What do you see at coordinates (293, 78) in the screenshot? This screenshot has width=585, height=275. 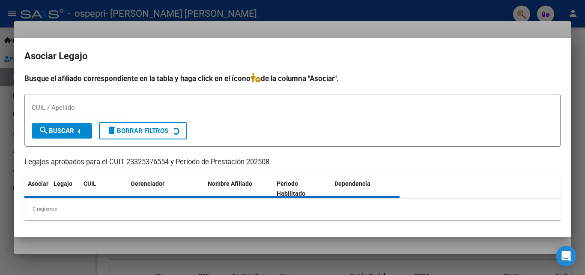 I see `h4: Busque el afiliado correspondiente en la tabla y haga click en el ícono de la columna "Asociar".` at bounding box center [293, 78].